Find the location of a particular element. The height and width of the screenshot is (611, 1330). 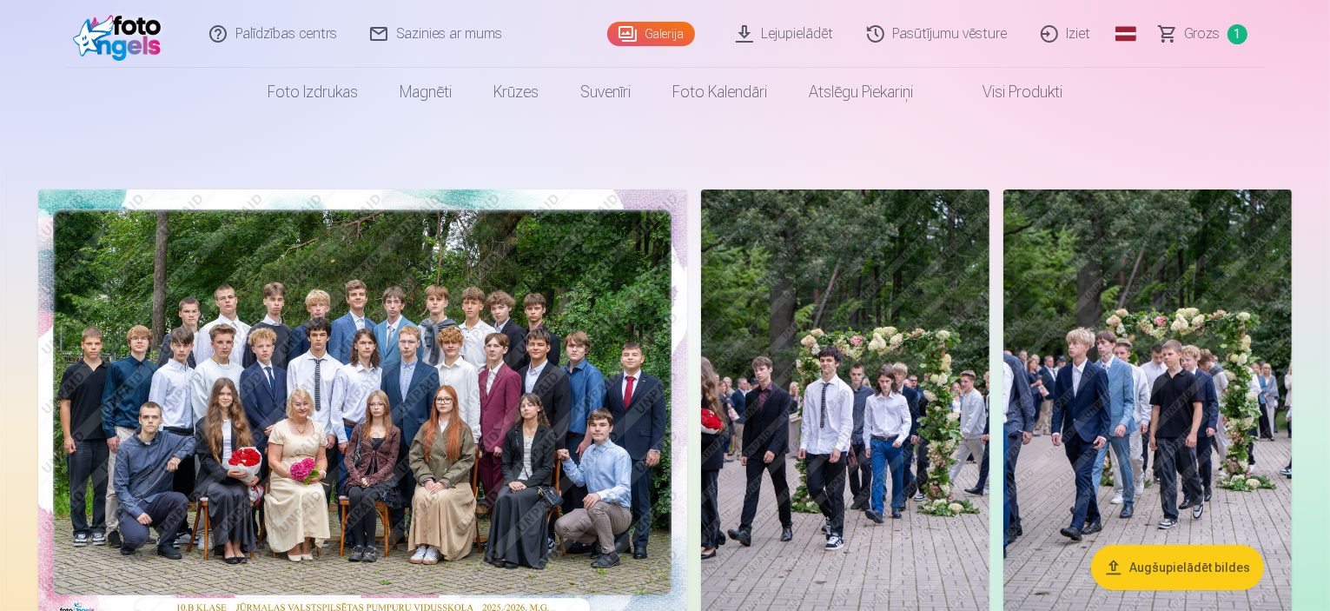

a: Visi produkti is located at coordinates (1009, 92).